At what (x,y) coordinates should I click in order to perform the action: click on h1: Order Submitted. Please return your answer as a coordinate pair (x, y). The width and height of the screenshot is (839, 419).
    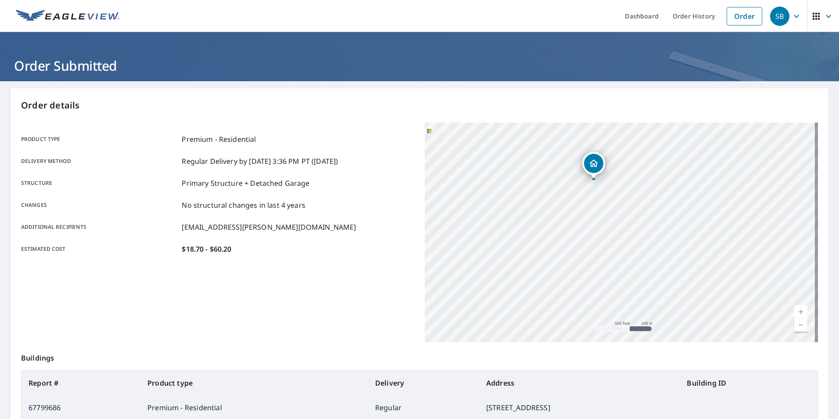
    Looking at the image, I should click on (420, 65).